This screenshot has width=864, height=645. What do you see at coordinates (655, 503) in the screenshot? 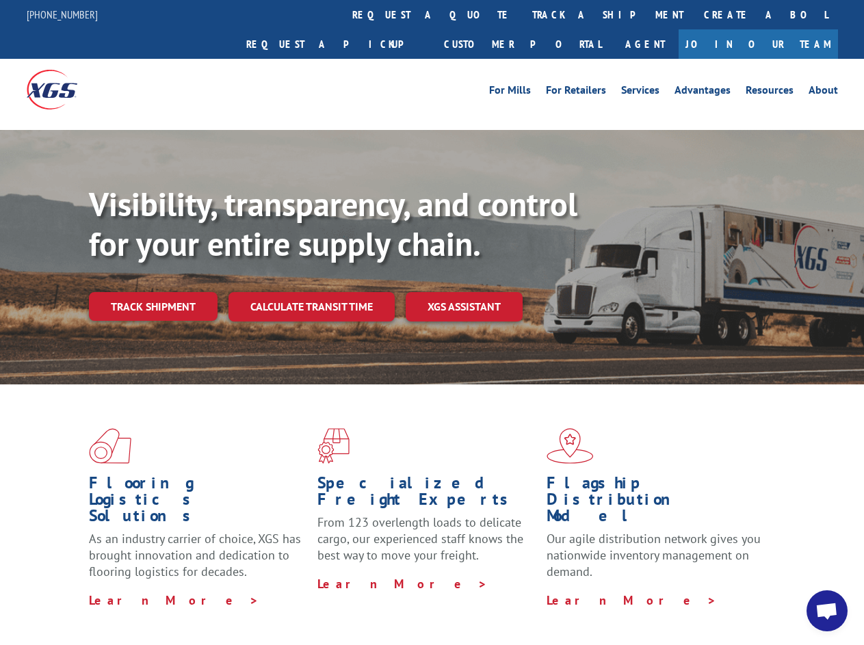
I see `h1: Flagship Distribution Model` at bounding box center [655, 503].